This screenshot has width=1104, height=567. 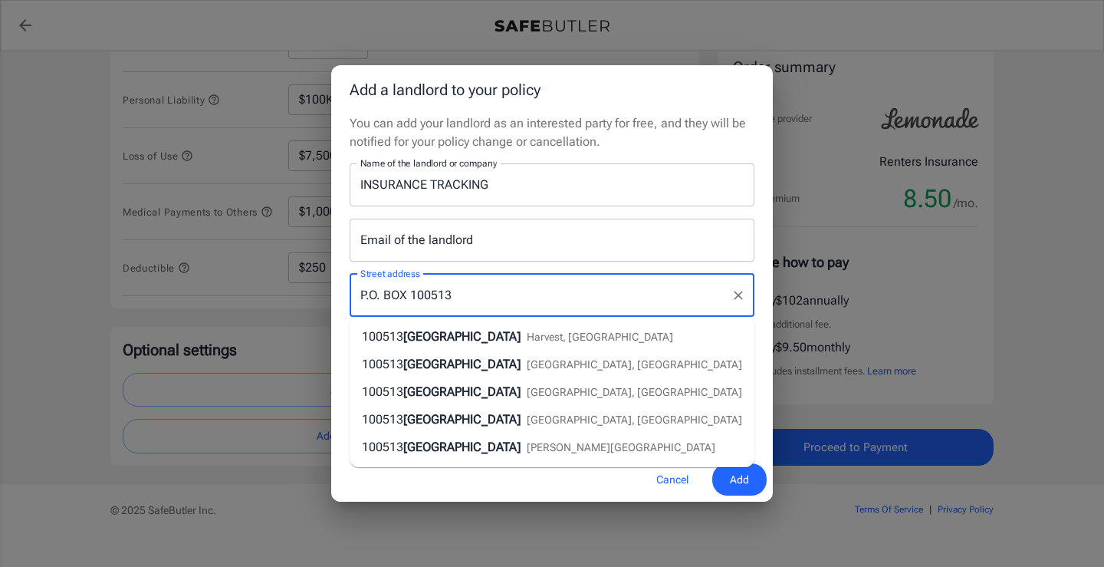 What do you see at coordinates (552, 90) in the screenshot?
I see `h2: Add a landlord to your policy` at bounding box center [552, 90].